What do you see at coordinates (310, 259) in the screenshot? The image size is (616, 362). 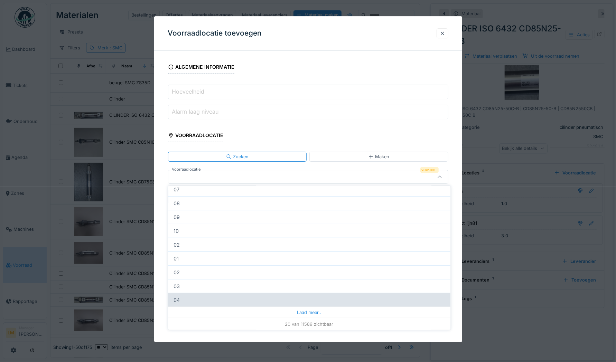 I see `div: 01` at bounding box center [310, 259].